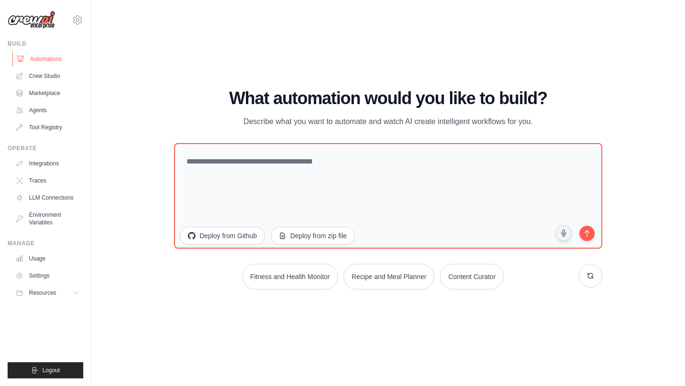  What do you see at coordinates (388, 122) in the screenshot?
I see `p: Describe what you want to automate and watch AI create intelligent workflows for you.` at bounding box center [388, 122].